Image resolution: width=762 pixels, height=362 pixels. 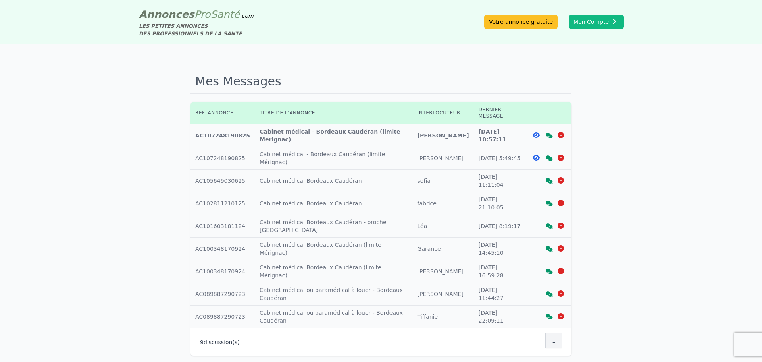 What do you see at coordinates (501, 113) in the screenshot?
I see `th: Dernier message` at bounding box center [501, 113].